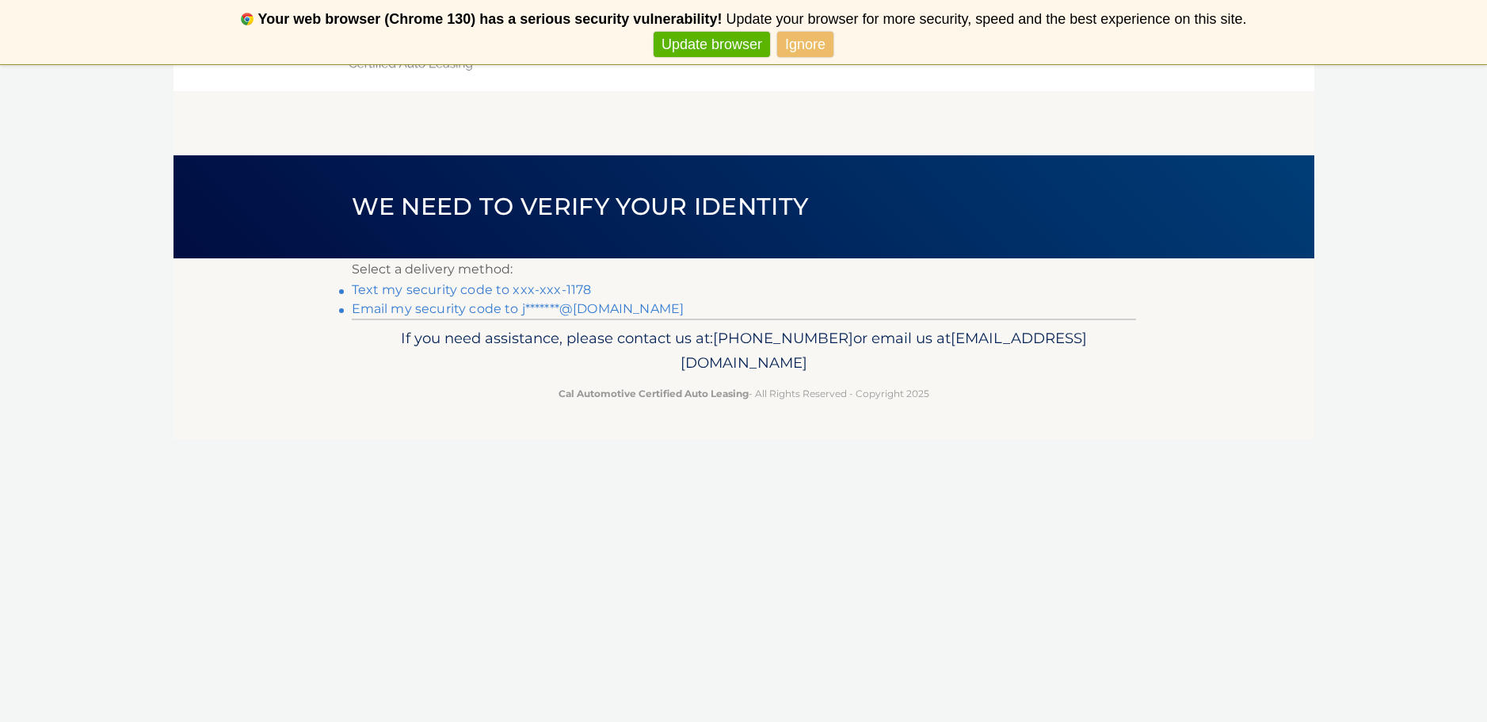  Describe the element at coordinates (744, 393) in the screenshot. I see `p: - All Rights Reserved - Copyright 2025` at that location.